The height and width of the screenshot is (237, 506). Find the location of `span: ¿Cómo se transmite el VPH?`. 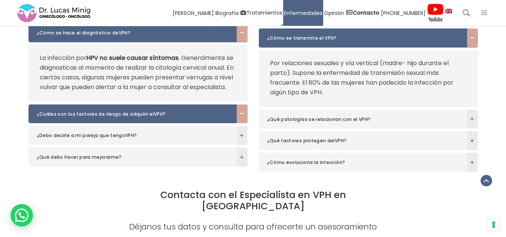

span: ¿Cómo se transmite el VPH? is located at coordinates (364, 38).